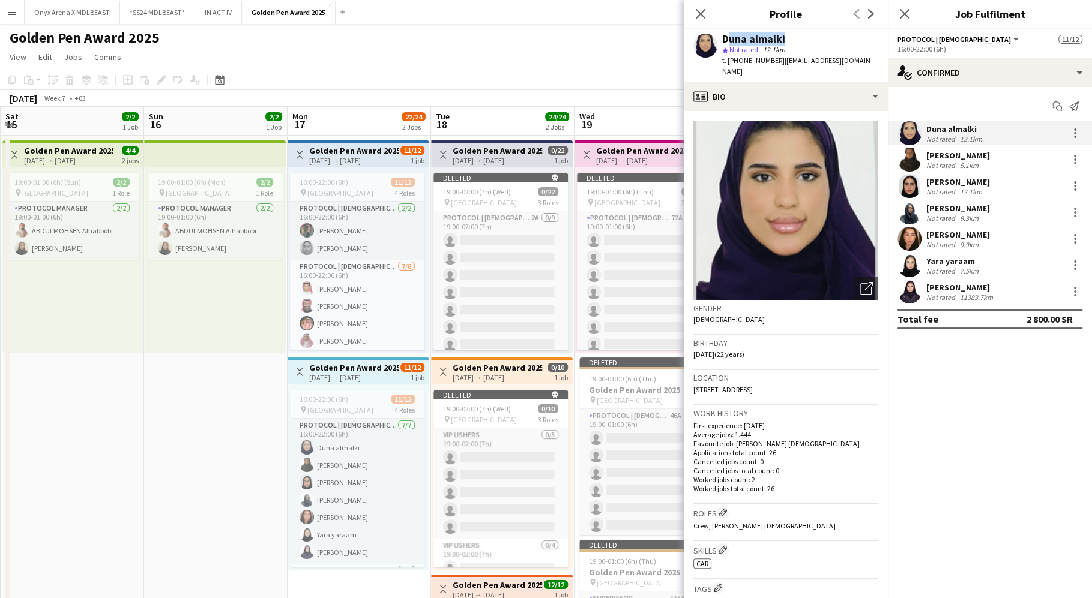 This screenshot has height=598, width=1092. Describe the element at coordinates (130, 160) in the screenshot. I see `div: 2 jobs` at that location.